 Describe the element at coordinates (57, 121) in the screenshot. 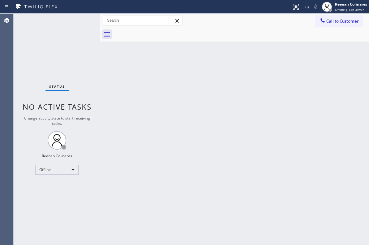

I see `span: Change activity state to start receiving tasks.` at that location.